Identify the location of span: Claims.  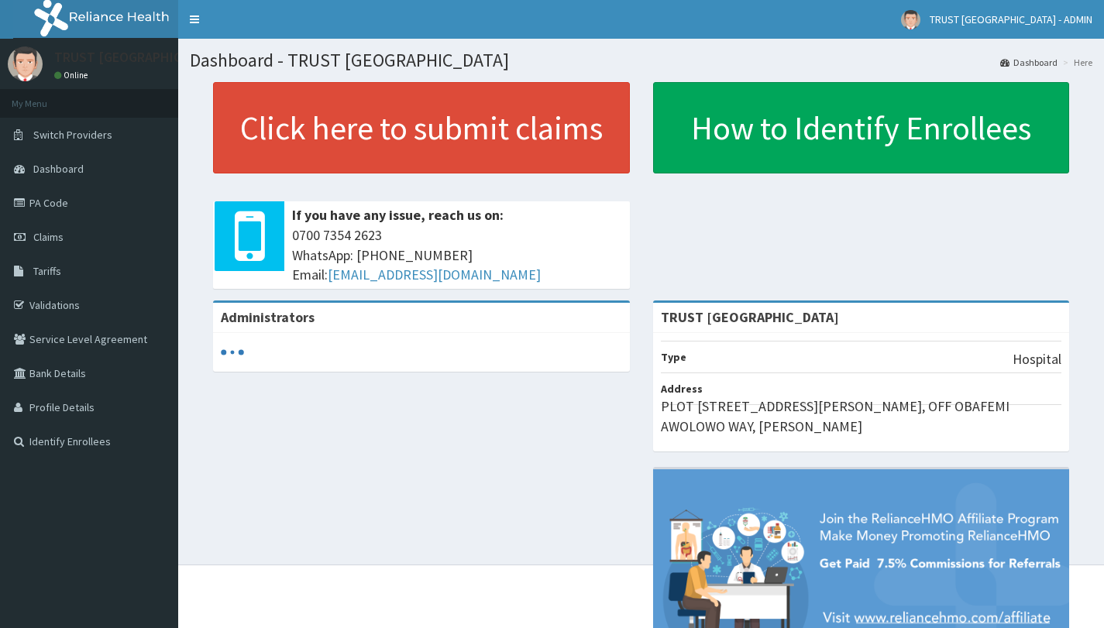
(48, 237).